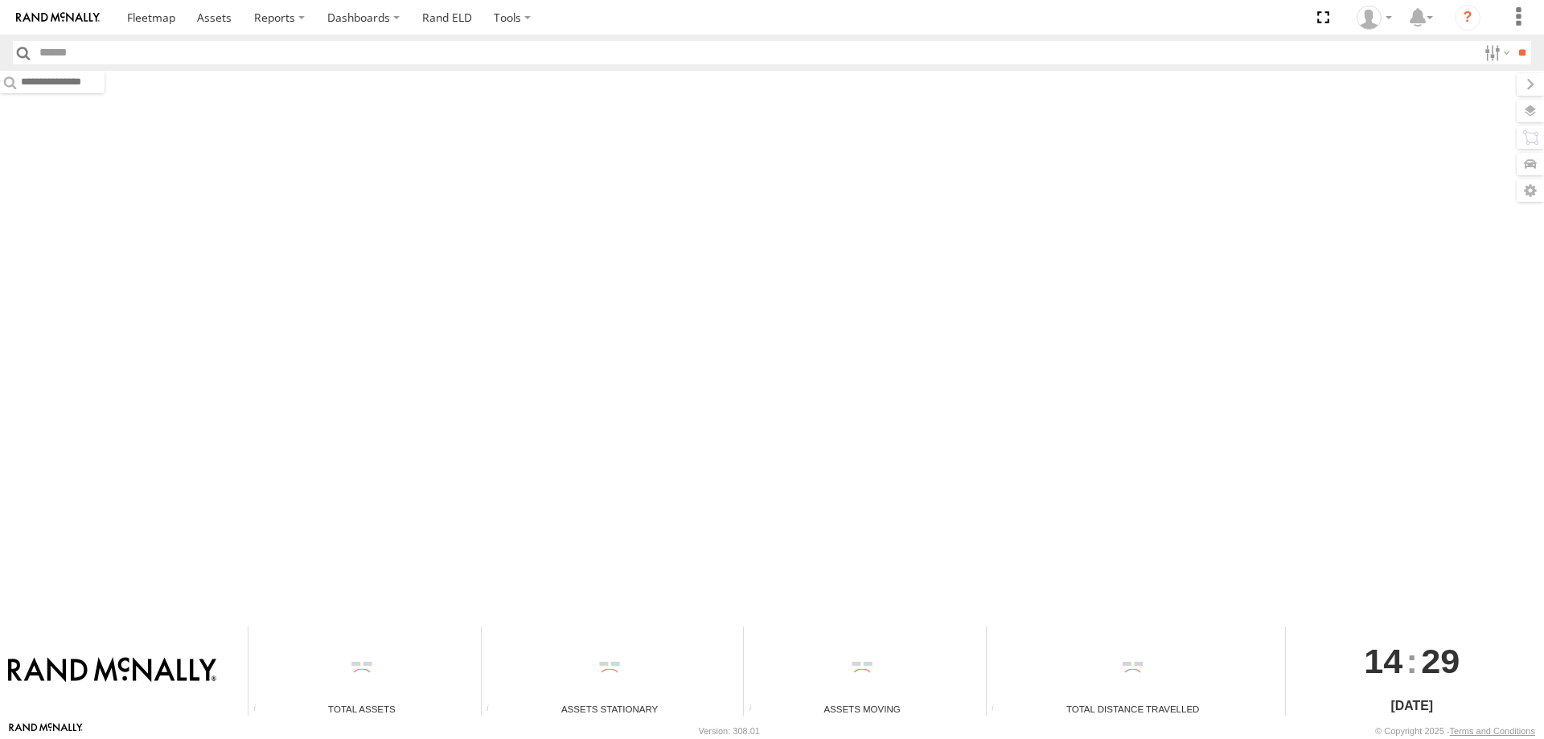 The image size is (1544, 739). What do you see at coordinates (1375, 18) in the screenshot?
I see `div: Chase Tanke` at bounding box center [1375, 18].